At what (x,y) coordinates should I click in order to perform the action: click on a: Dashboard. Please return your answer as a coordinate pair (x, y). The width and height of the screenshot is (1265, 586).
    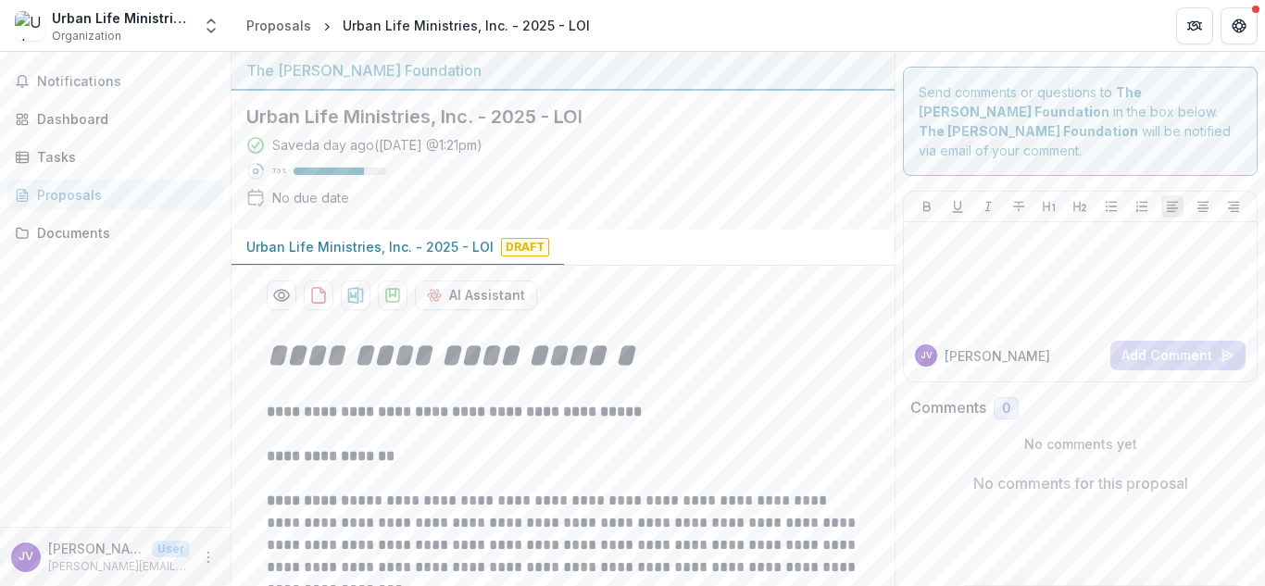
    Looking at the image, I should click on (115, 119).